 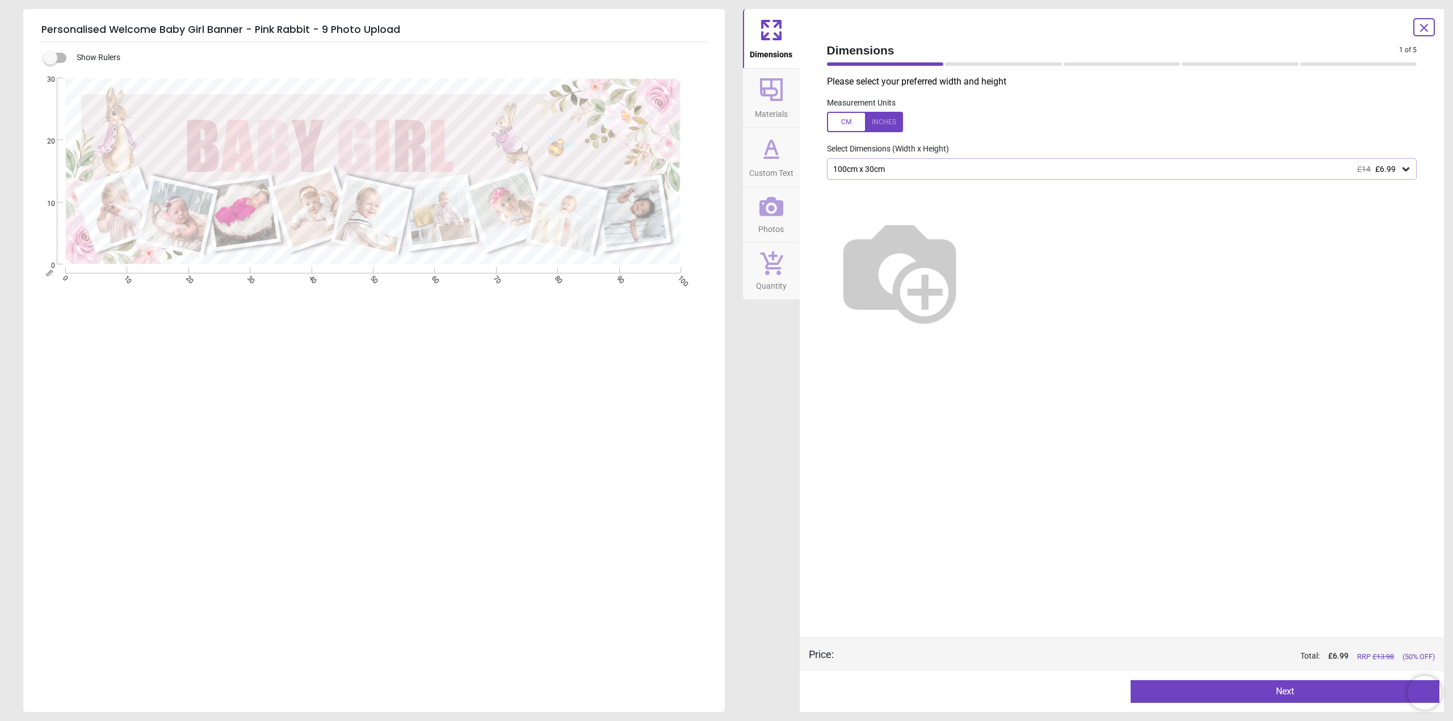 I want to click on span: (50% OFF), so click(x=1418, y=657).